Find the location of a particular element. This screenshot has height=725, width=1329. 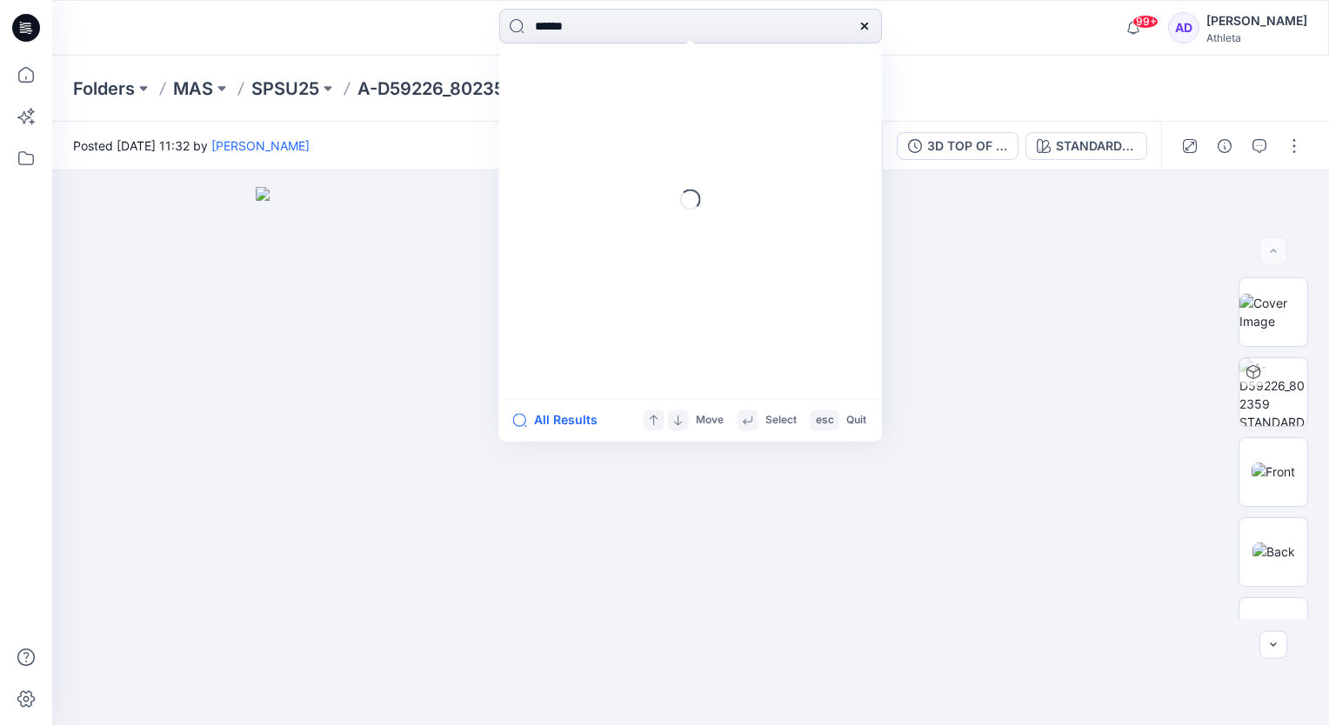

img: Front is located at coordinates (1273, 471).